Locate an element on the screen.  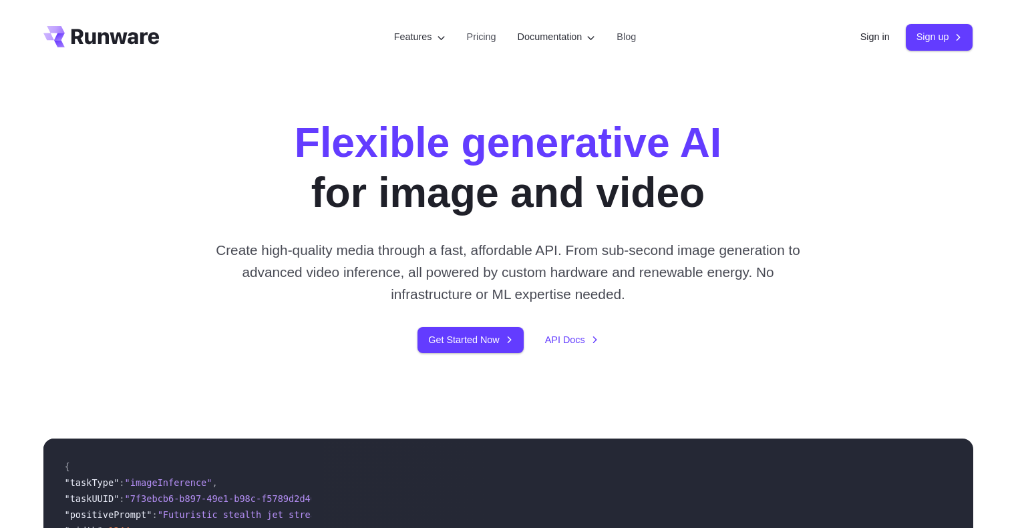
a: Blog is located at coordinates (626, 37).